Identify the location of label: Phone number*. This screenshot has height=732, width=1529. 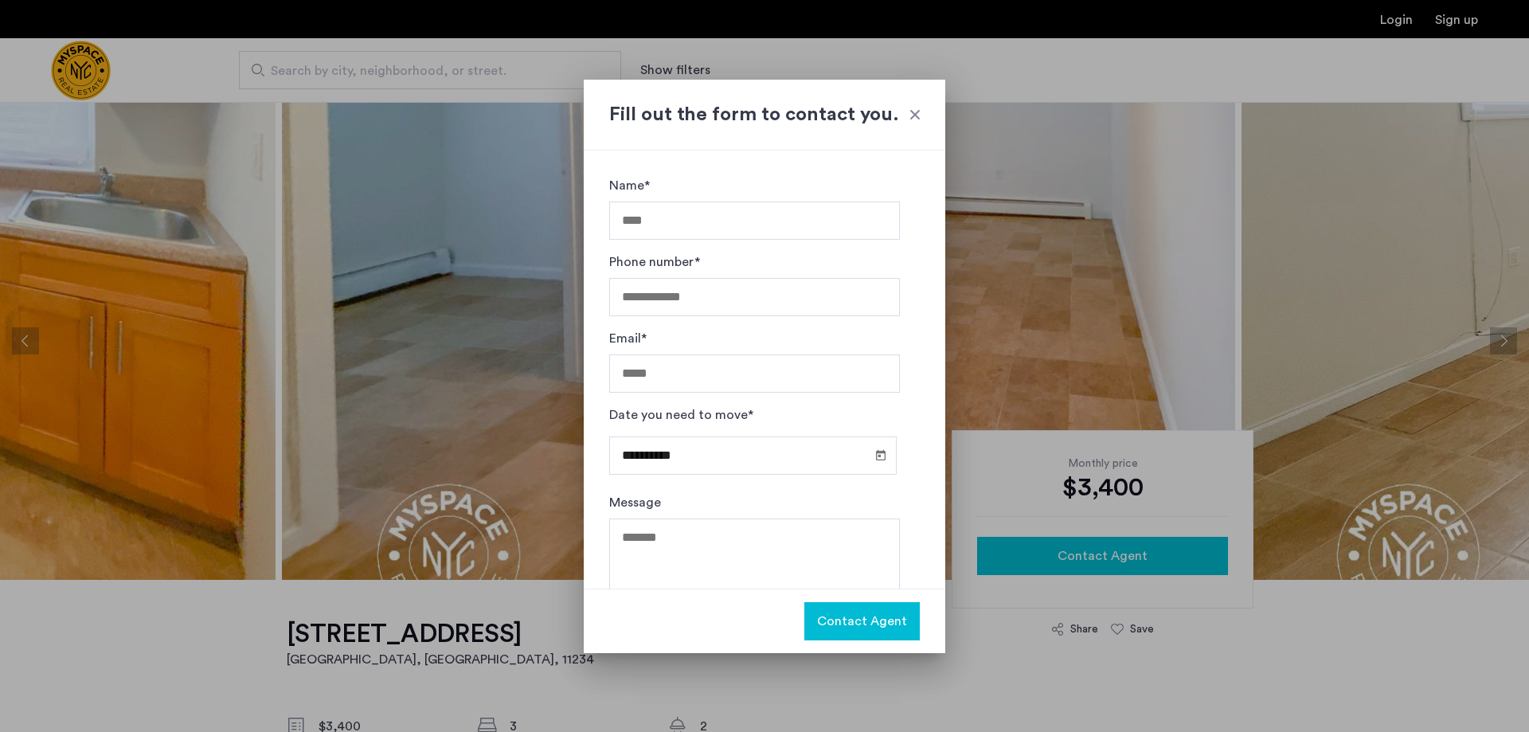
(654, 262).